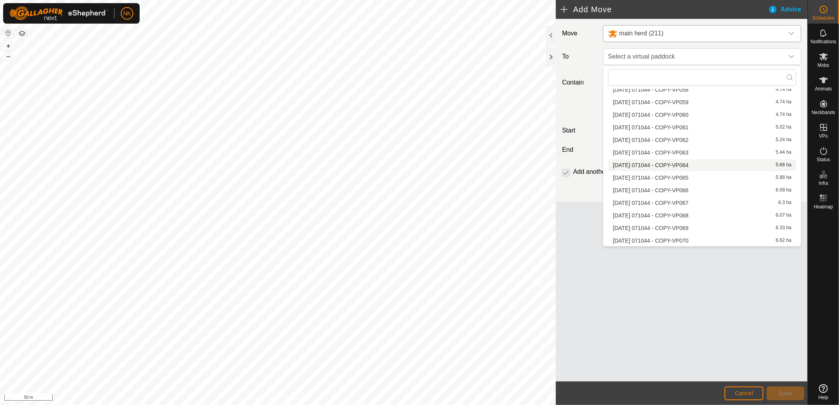 The width and height of the screenshot is (839, 405). What do you see at coordinates (664, 9) in the screenshot?
I see `h2: Add Move` at bounding box center [664, 9].